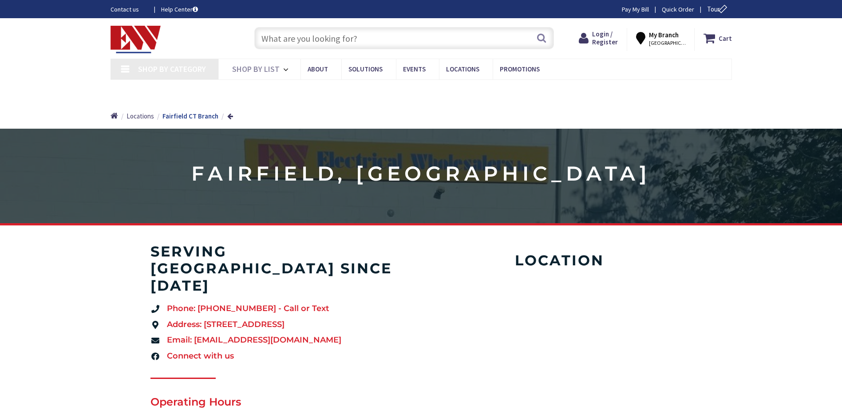  I want to click on span: Login / Register, so click(605, 38).